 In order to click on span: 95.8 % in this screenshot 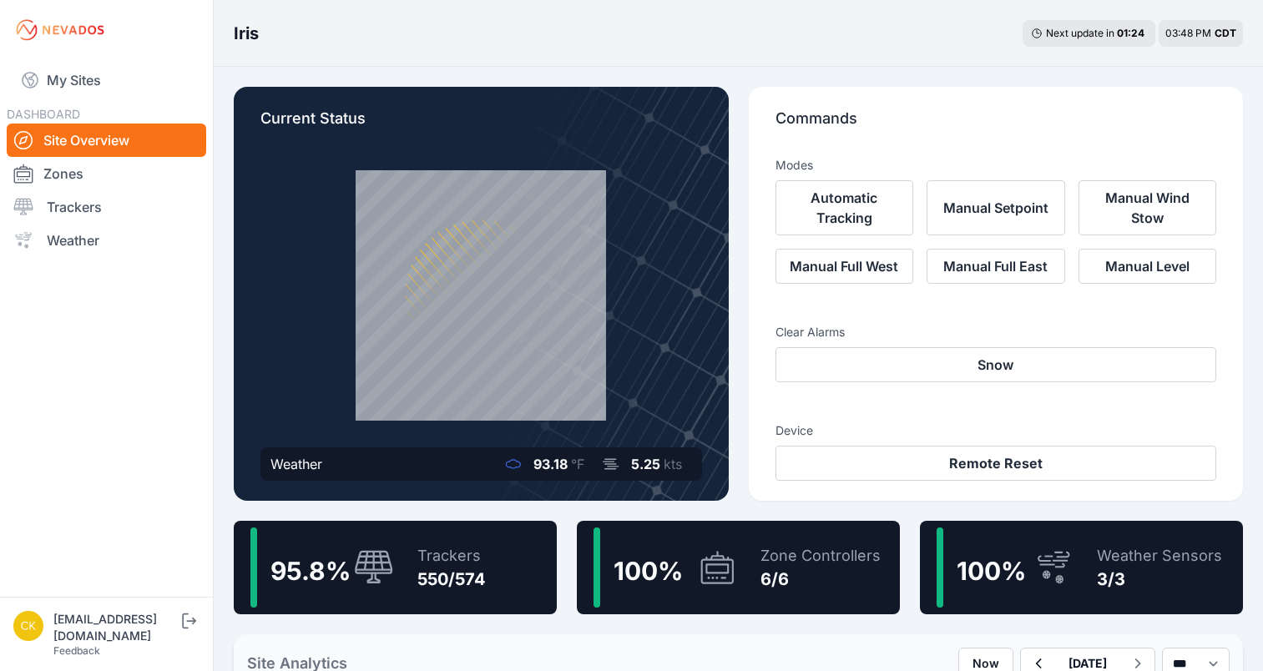, I will do `click(311, 571)`.